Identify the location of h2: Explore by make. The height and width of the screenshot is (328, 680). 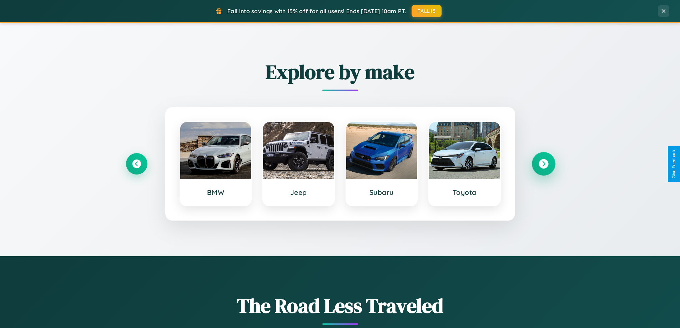
(340, 72).